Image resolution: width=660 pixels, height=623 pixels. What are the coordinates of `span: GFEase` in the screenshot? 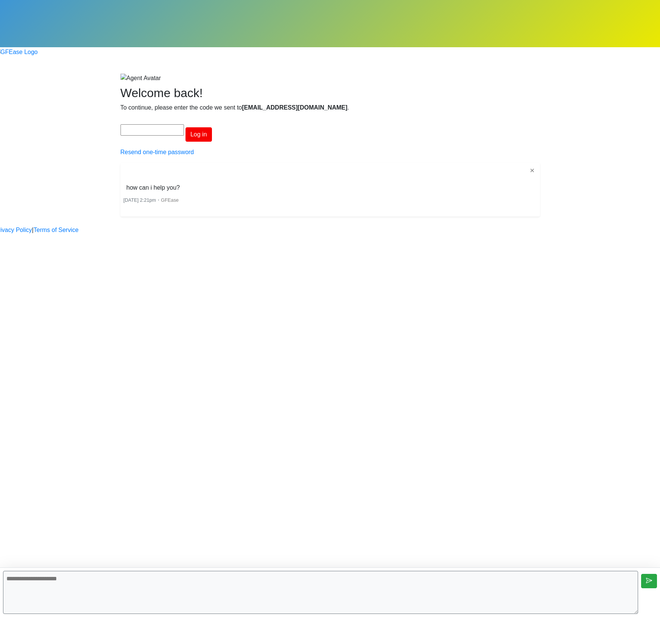 It's located at (170, 200).